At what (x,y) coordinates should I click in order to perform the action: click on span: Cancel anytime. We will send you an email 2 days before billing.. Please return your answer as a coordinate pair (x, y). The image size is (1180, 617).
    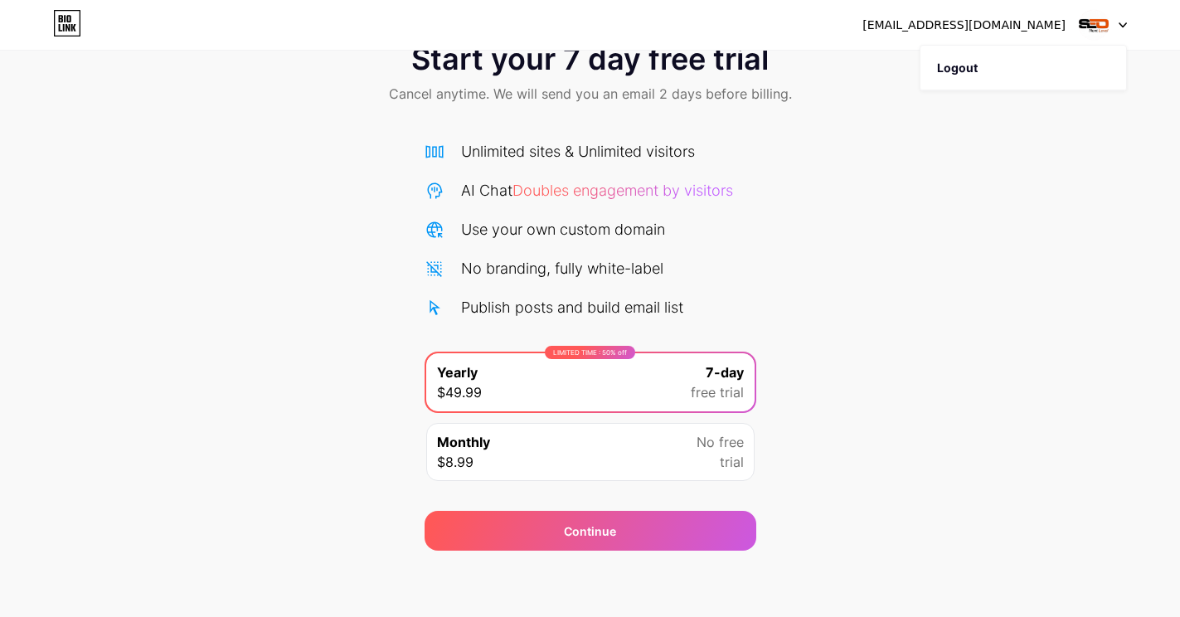
    Looking at the image, I should click on (590, 94).